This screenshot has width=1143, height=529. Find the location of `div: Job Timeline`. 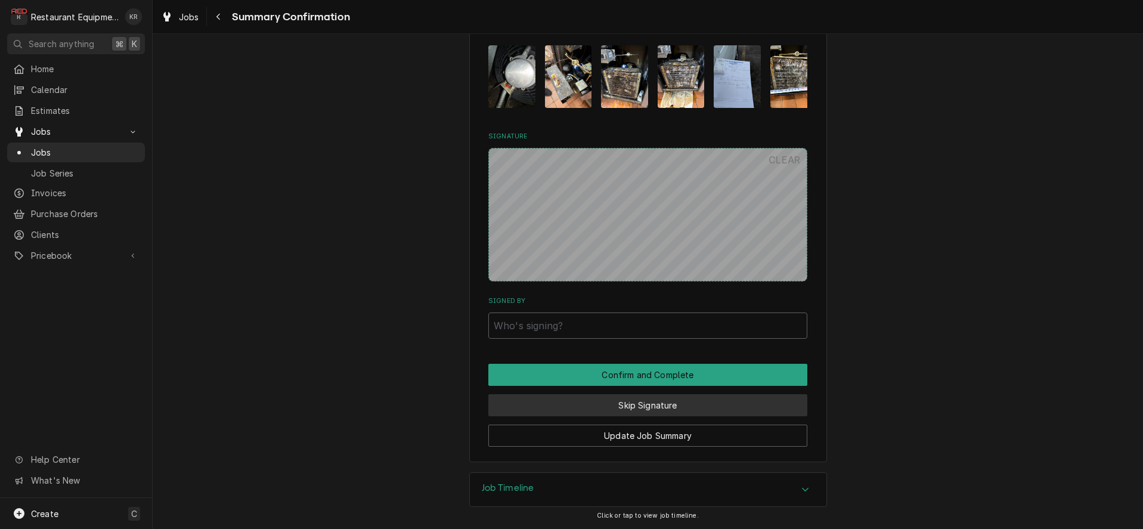

div: Job Timeline is located at coordinates (648, 489).